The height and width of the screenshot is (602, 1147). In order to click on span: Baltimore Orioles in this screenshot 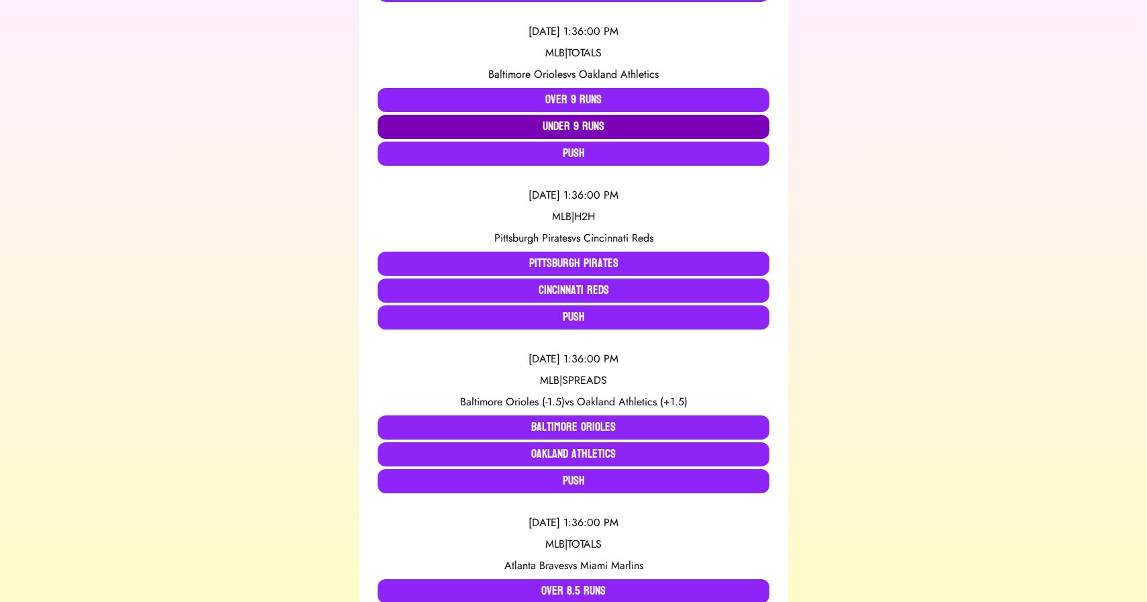, I will do `click(527, 74)`.